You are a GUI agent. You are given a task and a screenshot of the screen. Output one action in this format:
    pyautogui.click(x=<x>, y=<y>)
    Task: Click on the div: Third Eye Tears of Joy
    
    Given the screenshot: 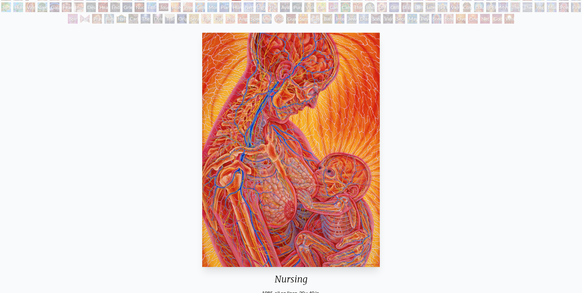 What is the action you would take?
    pyautogui.click(x=358, y=7)
    